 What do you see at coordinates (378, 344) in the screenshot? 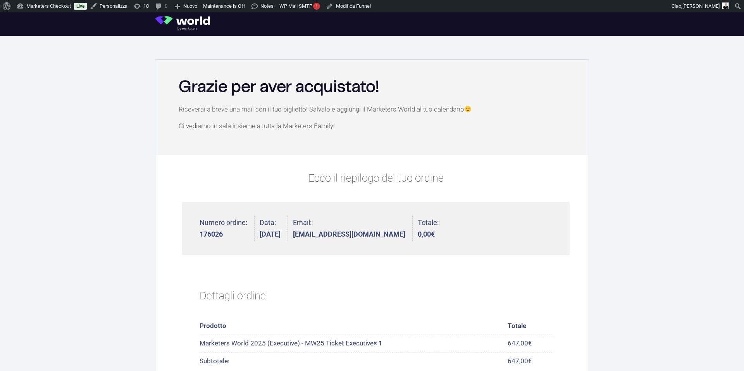
I see `strong: × 1` at bounding box center [378, 344].